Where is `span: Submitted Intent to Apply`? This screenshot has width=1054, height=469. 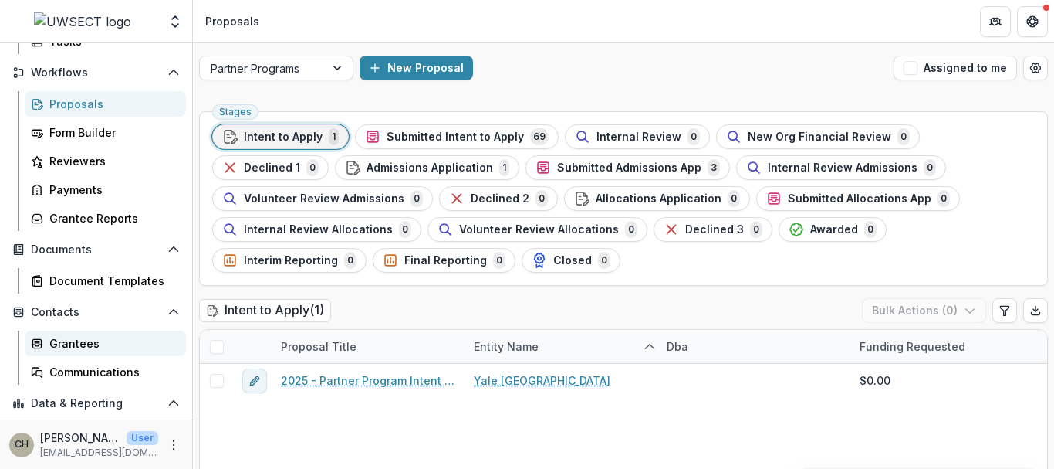 span: Submitted Intent to Apply is located at coordinates (455, 137).